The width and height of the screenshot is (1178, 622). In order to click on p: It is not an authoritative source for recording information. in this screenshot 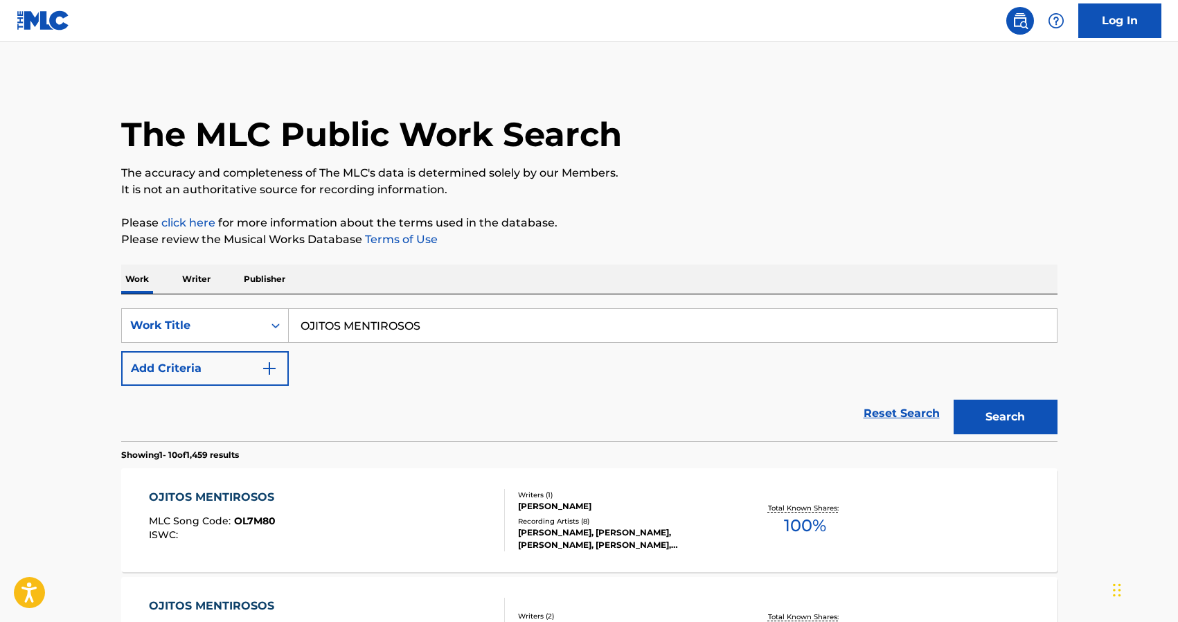, I will do `click(589, 190)`.